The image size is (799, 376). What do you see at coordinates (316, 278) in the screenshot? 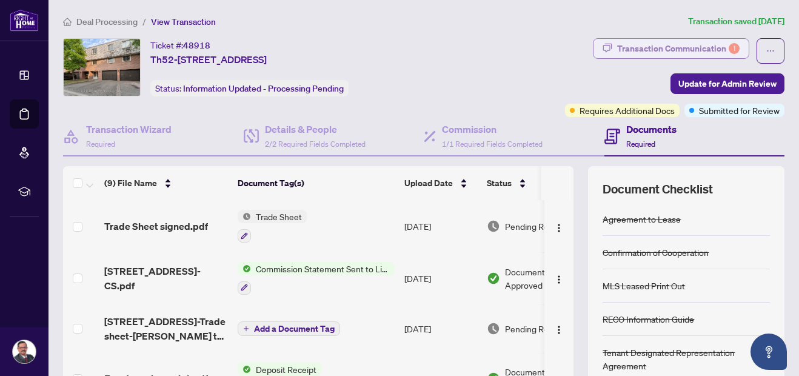
I see `button: Status IconCommission Statement Sent to Listing Brokerage` at bounding box center [316, 278].